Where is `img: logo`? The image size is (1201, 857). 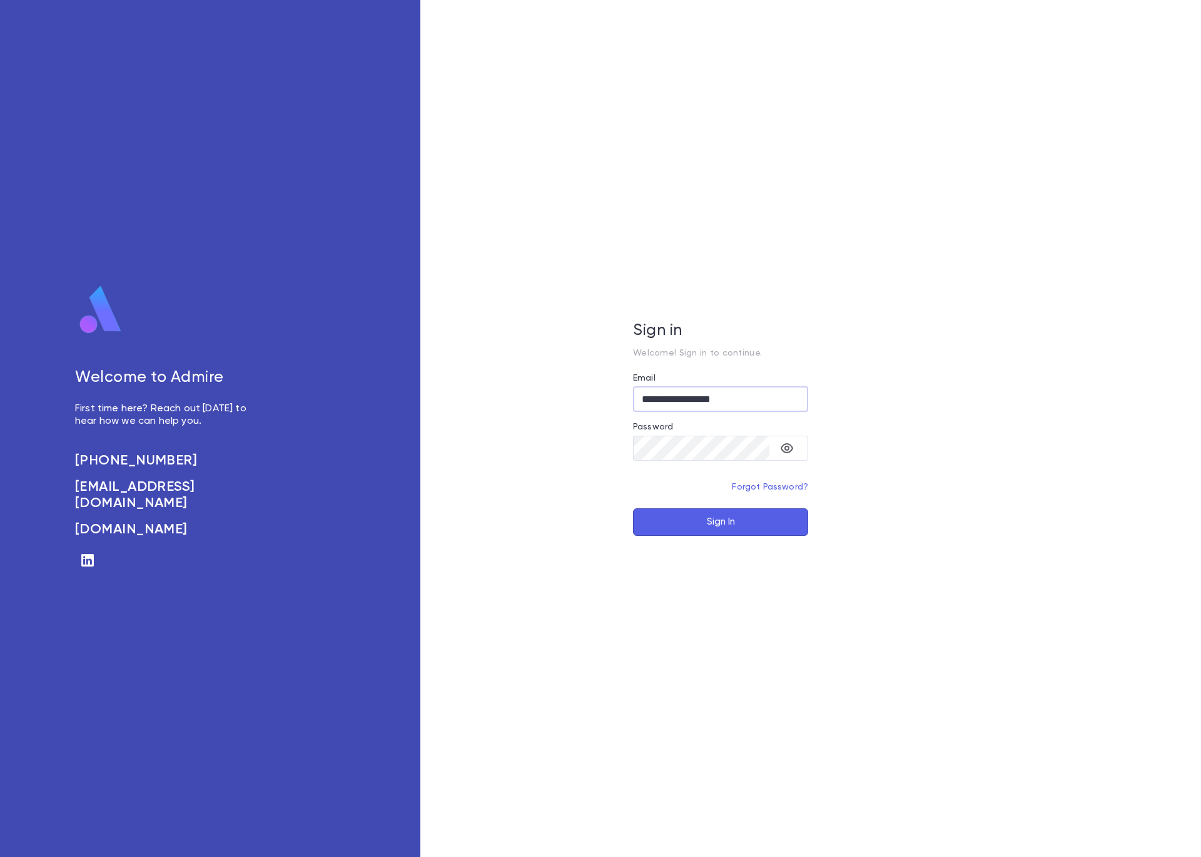
img: logo is located at coordinates (101, 310).